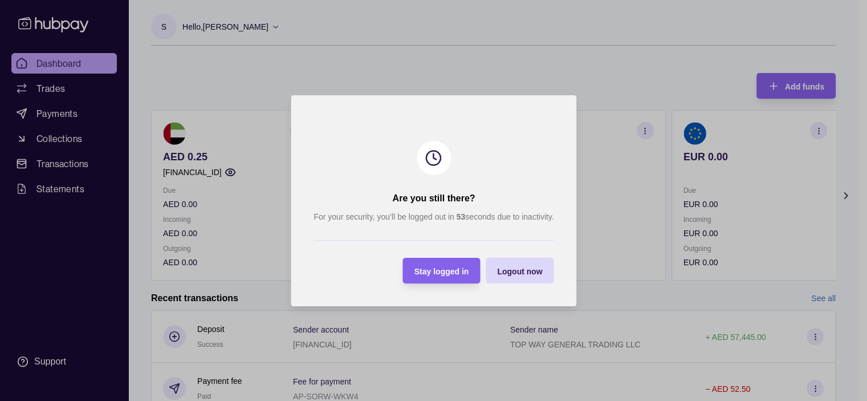  I want to click on button: Stay logged in, so click(441, 270).